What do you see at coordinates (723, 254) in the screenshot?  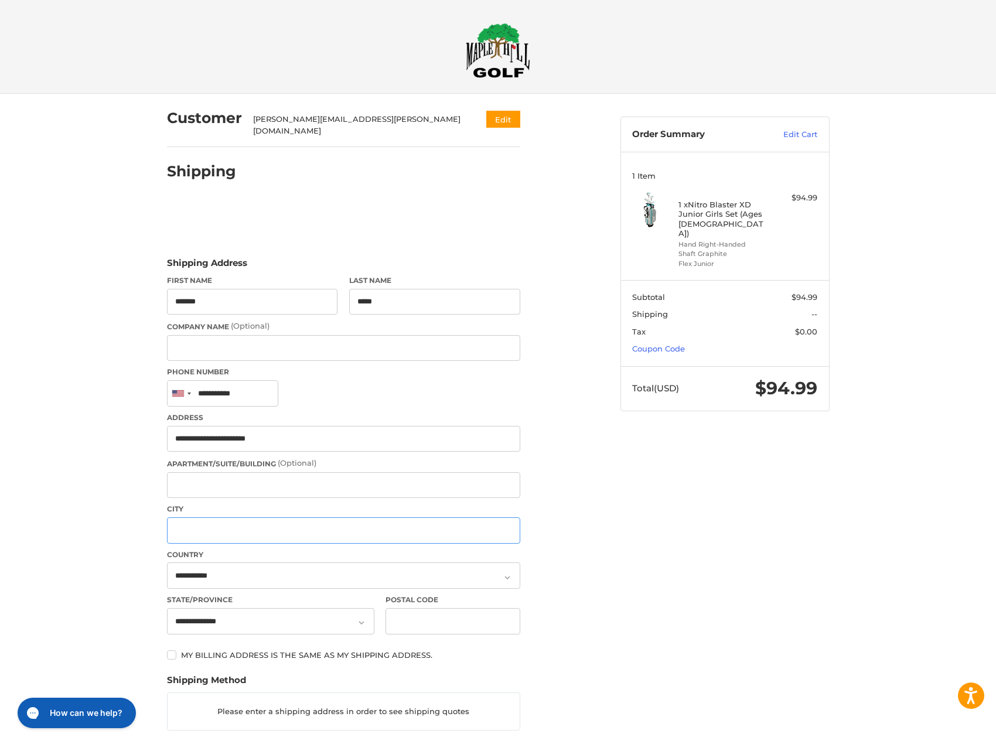 I see `li: Shaft Graphite` at bounding box center [723, 254].